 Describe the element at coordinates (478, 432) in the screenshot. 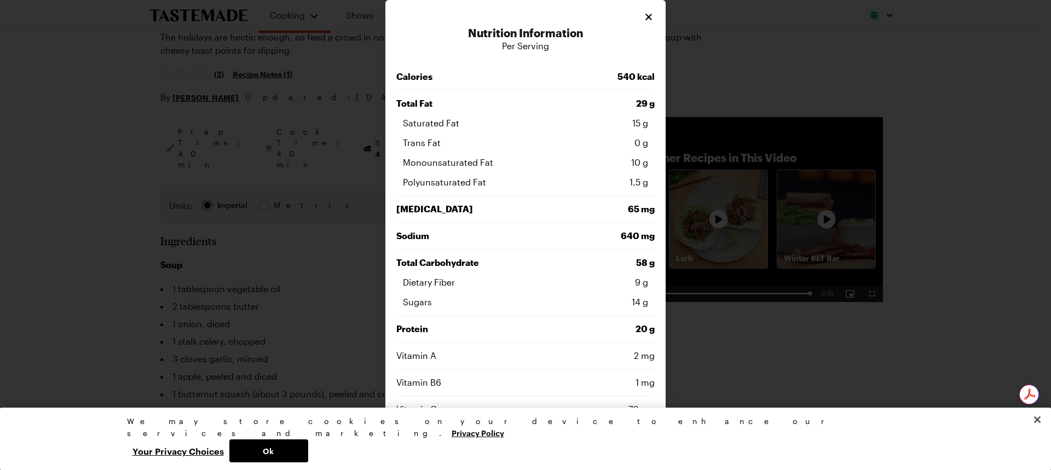

I see `a: More information about your privacy, opens in a new tab` at that location.